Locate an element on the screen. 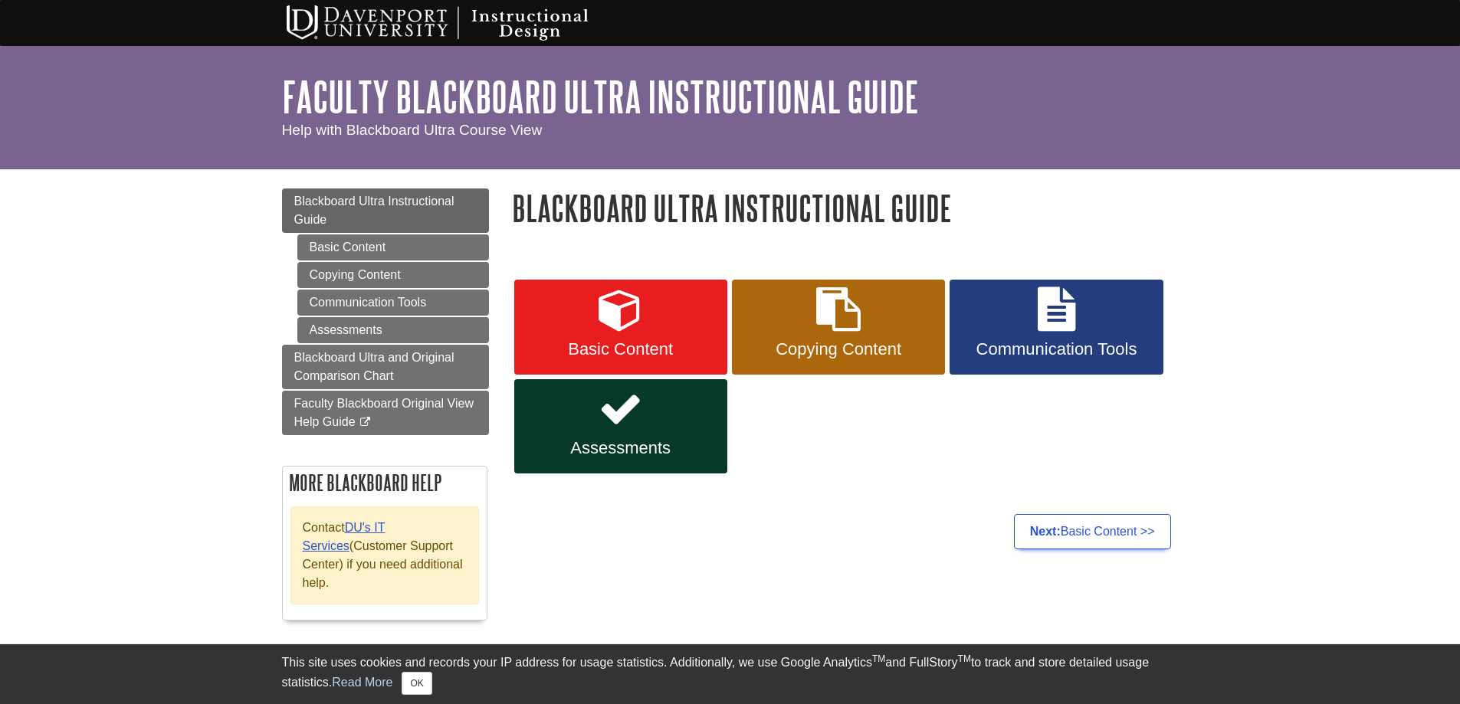 The width and height of the screenshot is (1460, 704). a: Read More is located at coordinates (362, 682).